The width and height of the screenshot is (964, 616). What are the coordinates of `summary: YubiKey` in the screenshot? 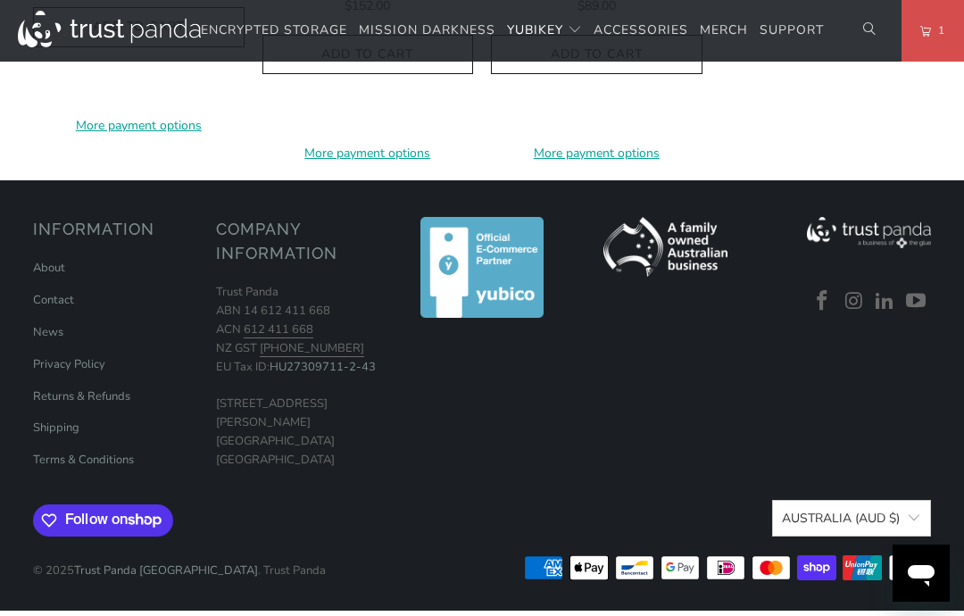 It's located at (544, 30).